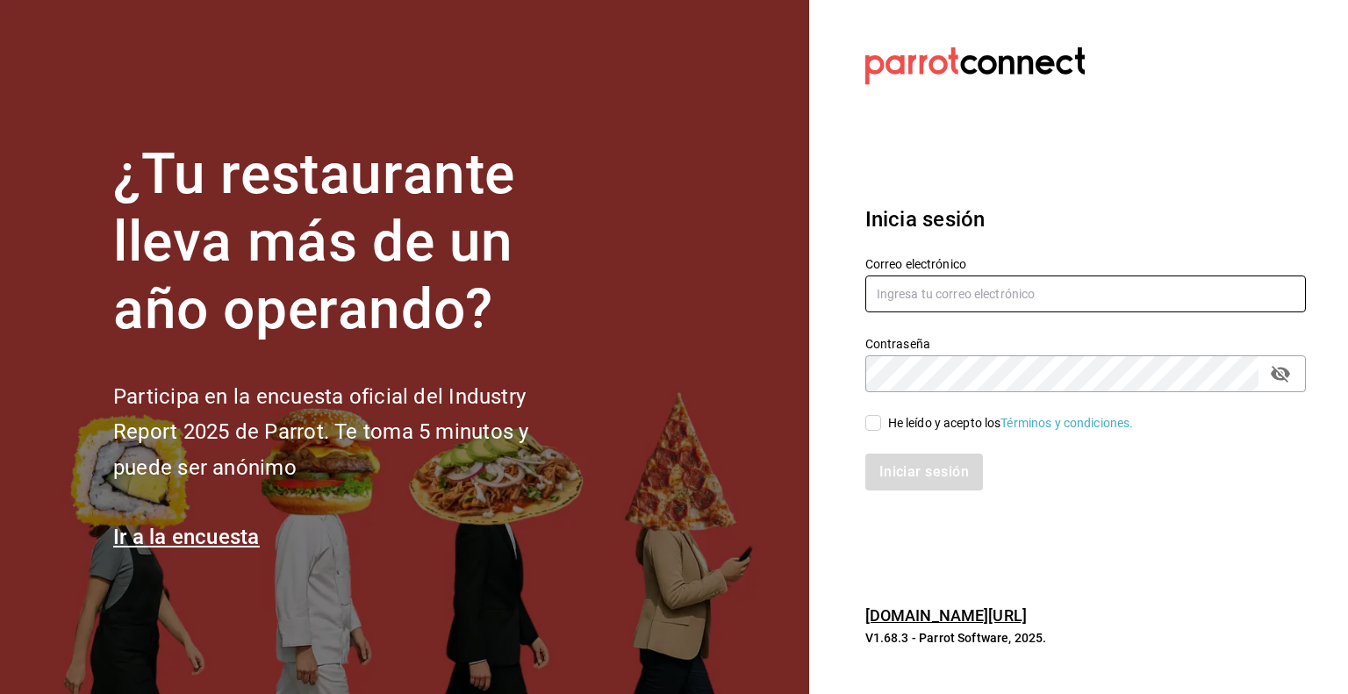 The image size is (1348, 694). What do you see at coordinates (1085, 638) in the screenshot?
I see `p: V1.68.3 - Parrot Software, 2025.` at bounding box center [1085, 638].